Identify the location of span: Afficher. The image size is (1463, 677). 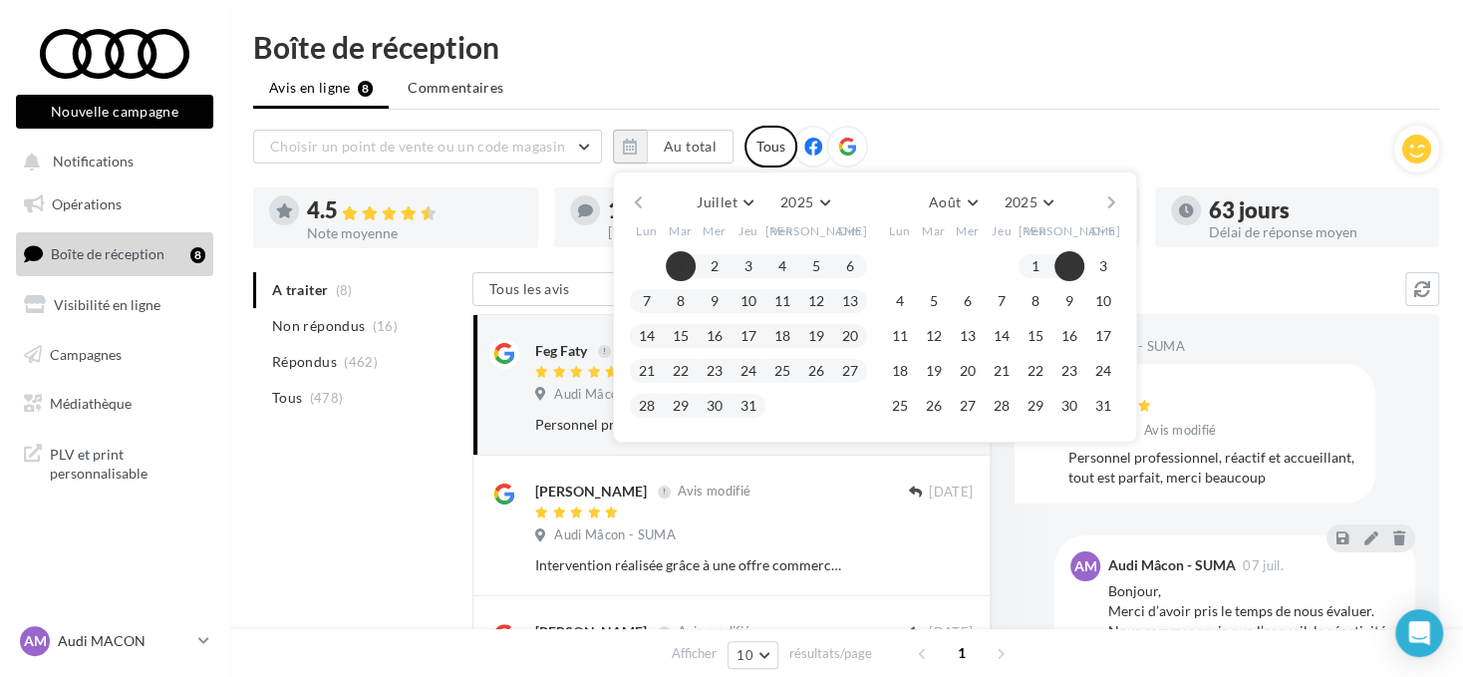
(694, 653).